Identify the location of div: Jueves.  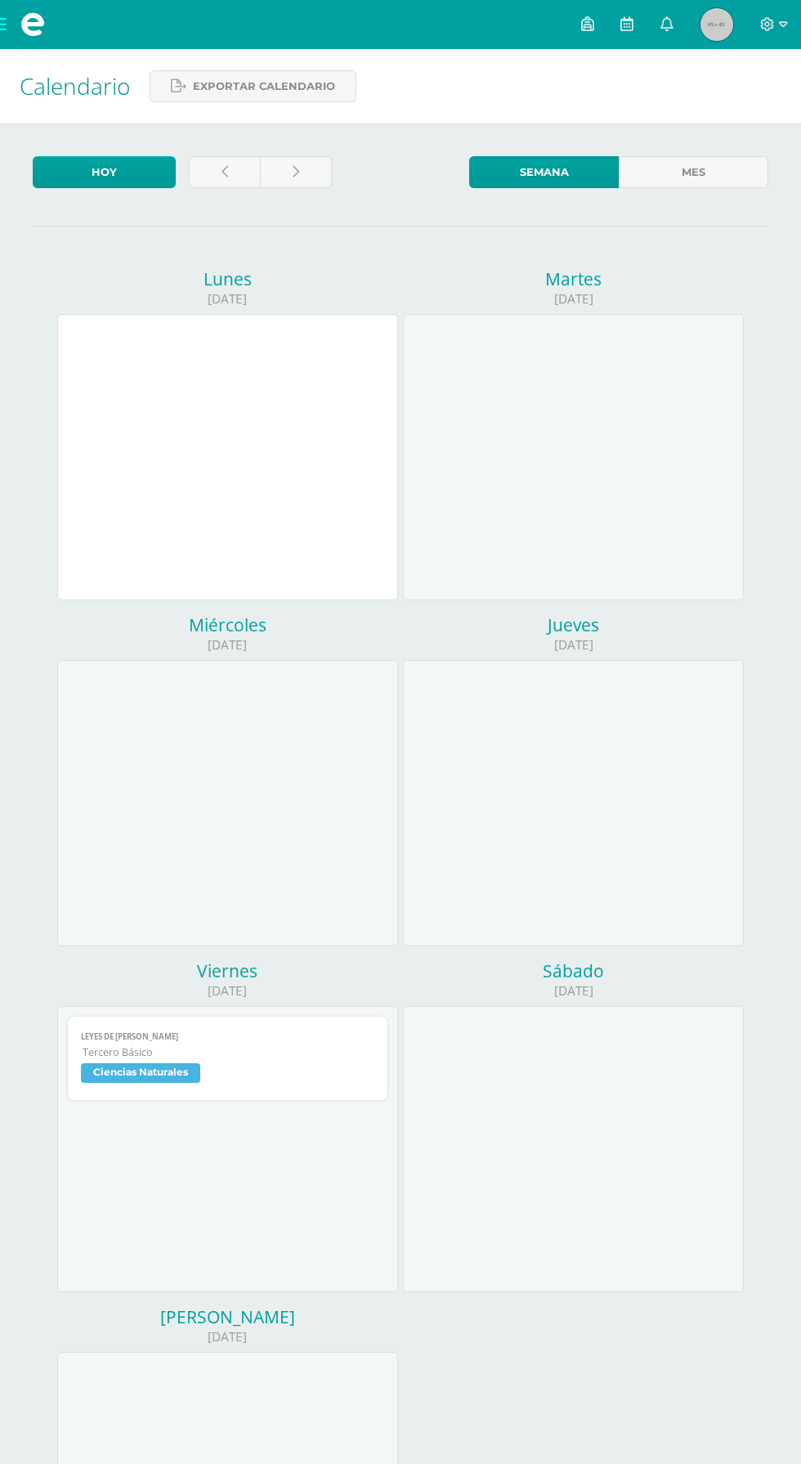
(573, 625).